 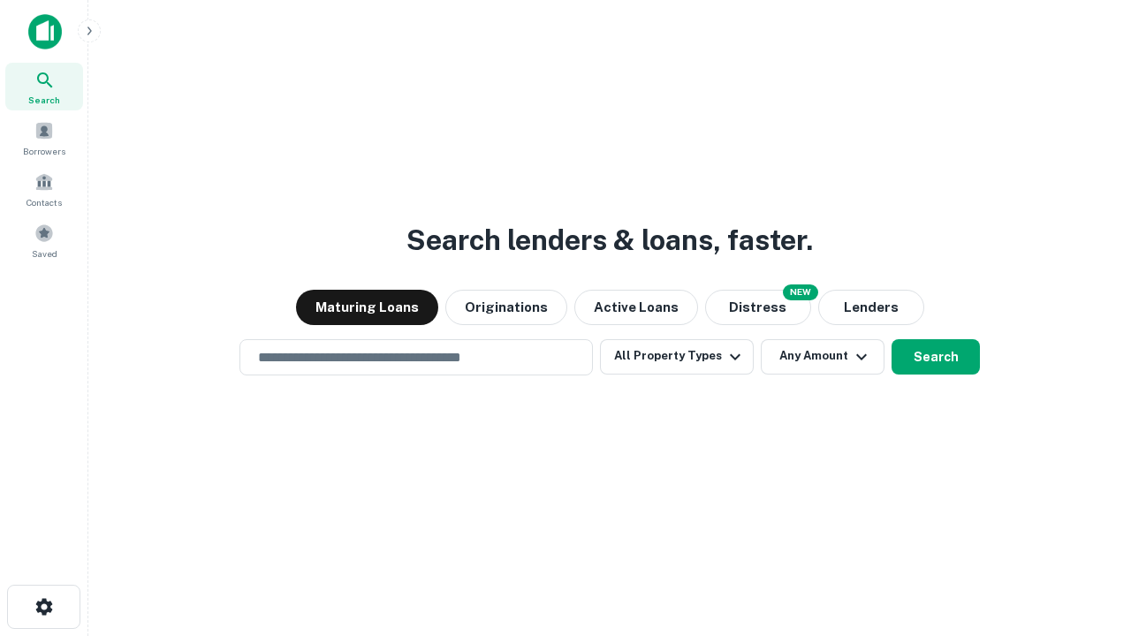 I want to click on button: Any Amount, so click(x=822, y=357).